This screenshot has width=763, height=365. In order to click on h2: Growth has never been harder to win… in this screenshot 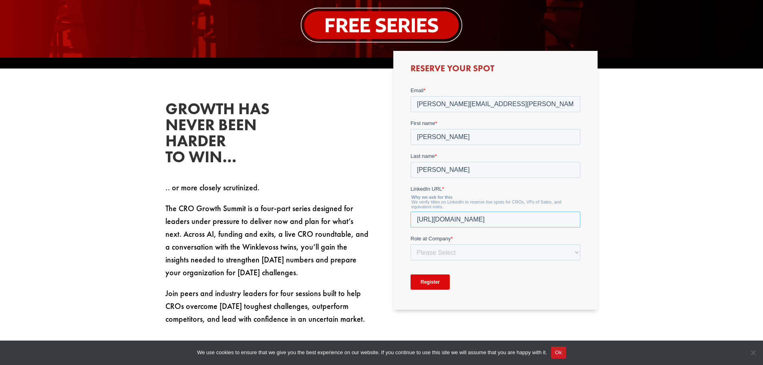, I will do `click(225, 135)`.